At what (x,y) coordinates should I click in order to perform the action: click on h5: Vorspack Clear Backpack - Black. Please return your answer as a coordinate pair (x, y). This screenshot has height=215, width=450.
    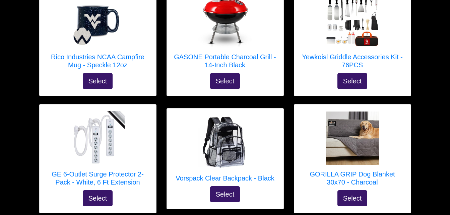
    Looking at the image, I should click on (225, 178).